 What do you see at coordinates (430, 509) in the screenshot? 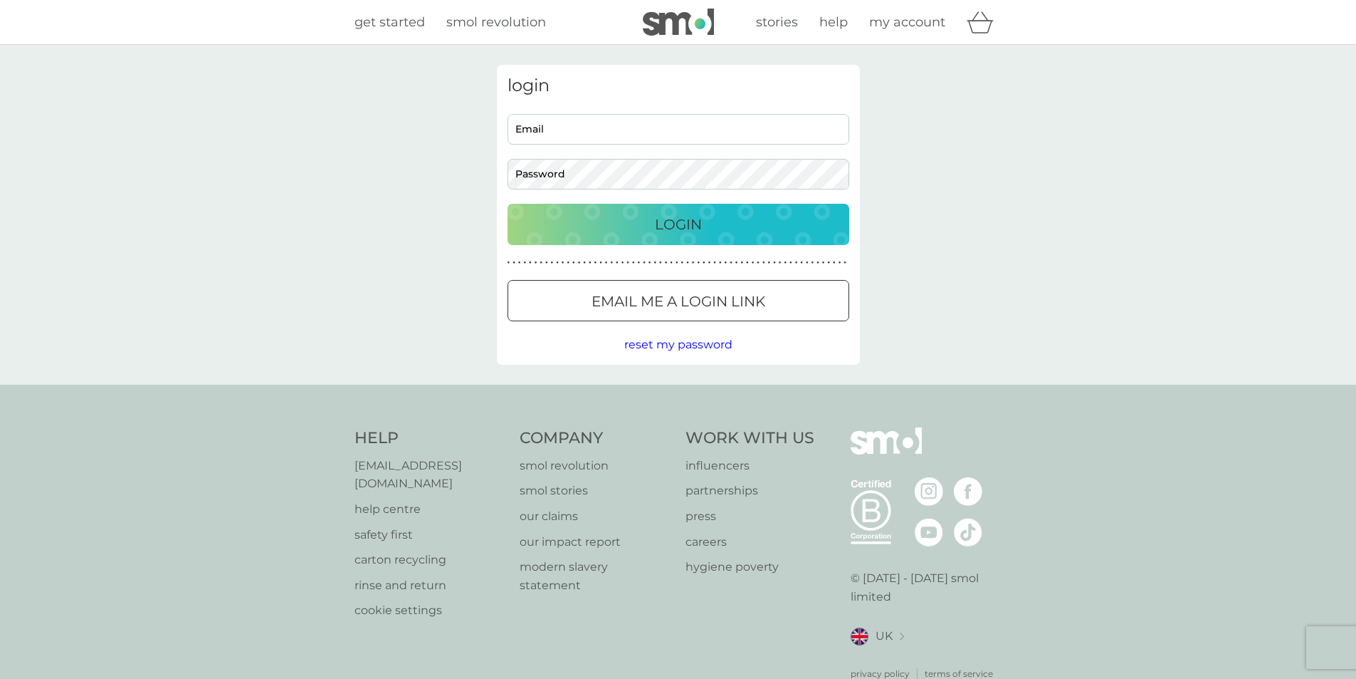
I see `a: help centre` at bounding box center [430, 509].